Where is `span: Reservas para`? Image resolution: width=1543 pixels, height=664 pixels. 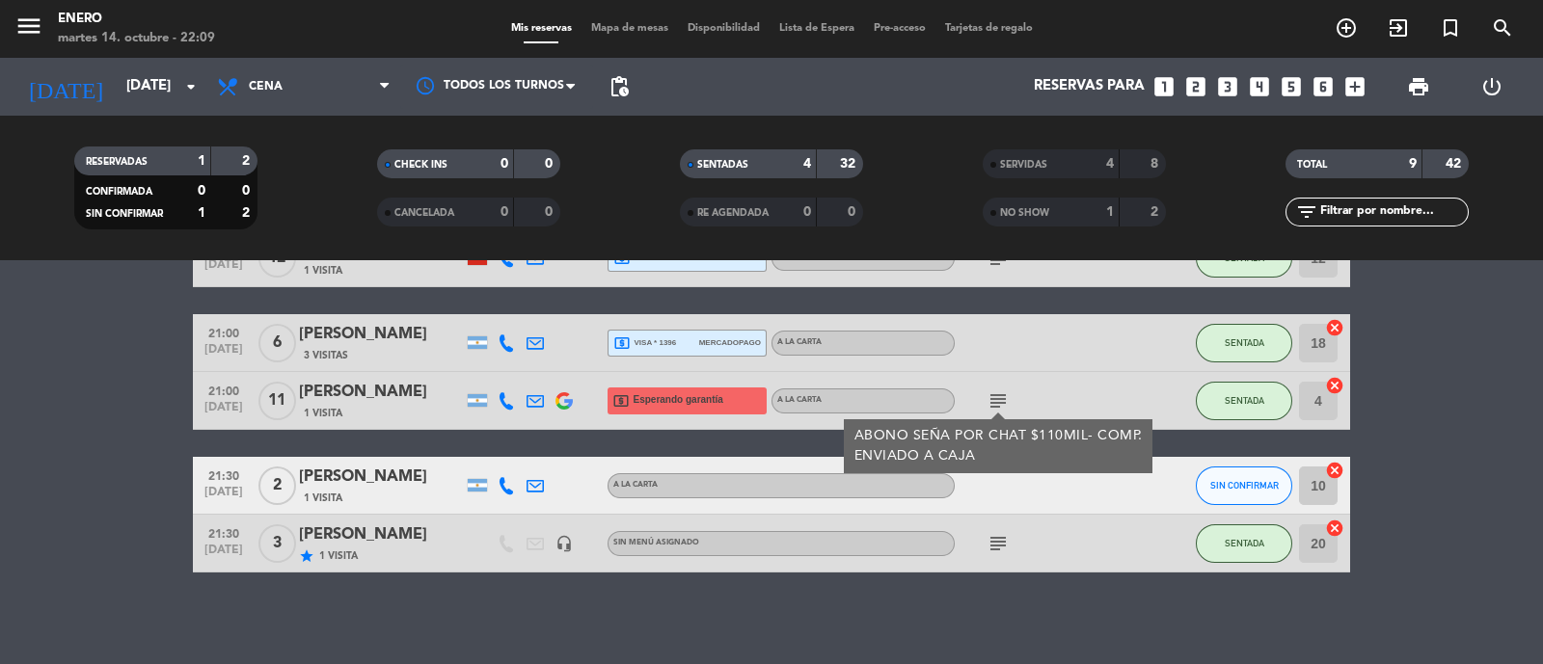
span: Reservas para is located at coordinates (1089, 87).